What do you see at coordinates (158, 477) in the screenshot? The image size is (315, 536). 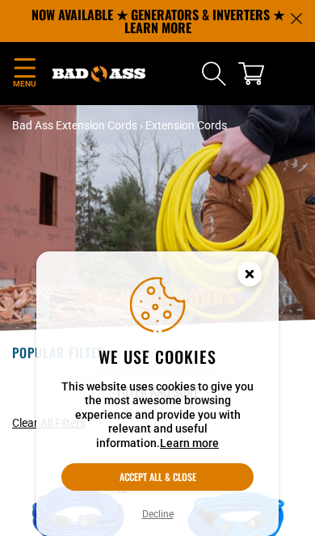 I see `button: Accept all & close` at bounding box center [158, 477].